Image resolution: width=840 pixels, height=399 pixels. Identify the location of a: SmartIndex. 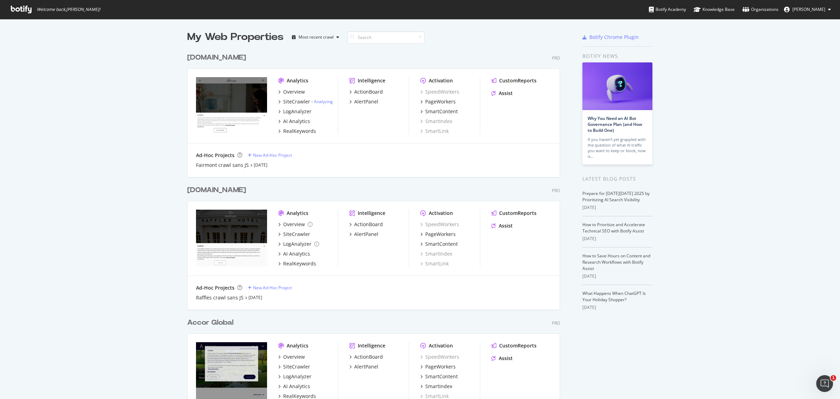
(436, 386).